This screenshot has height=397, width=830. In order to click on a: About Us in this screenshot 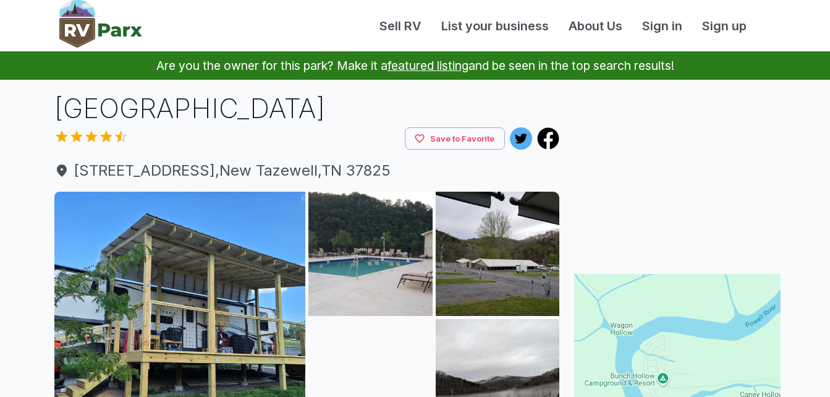, I will do `click(595, 26)`.